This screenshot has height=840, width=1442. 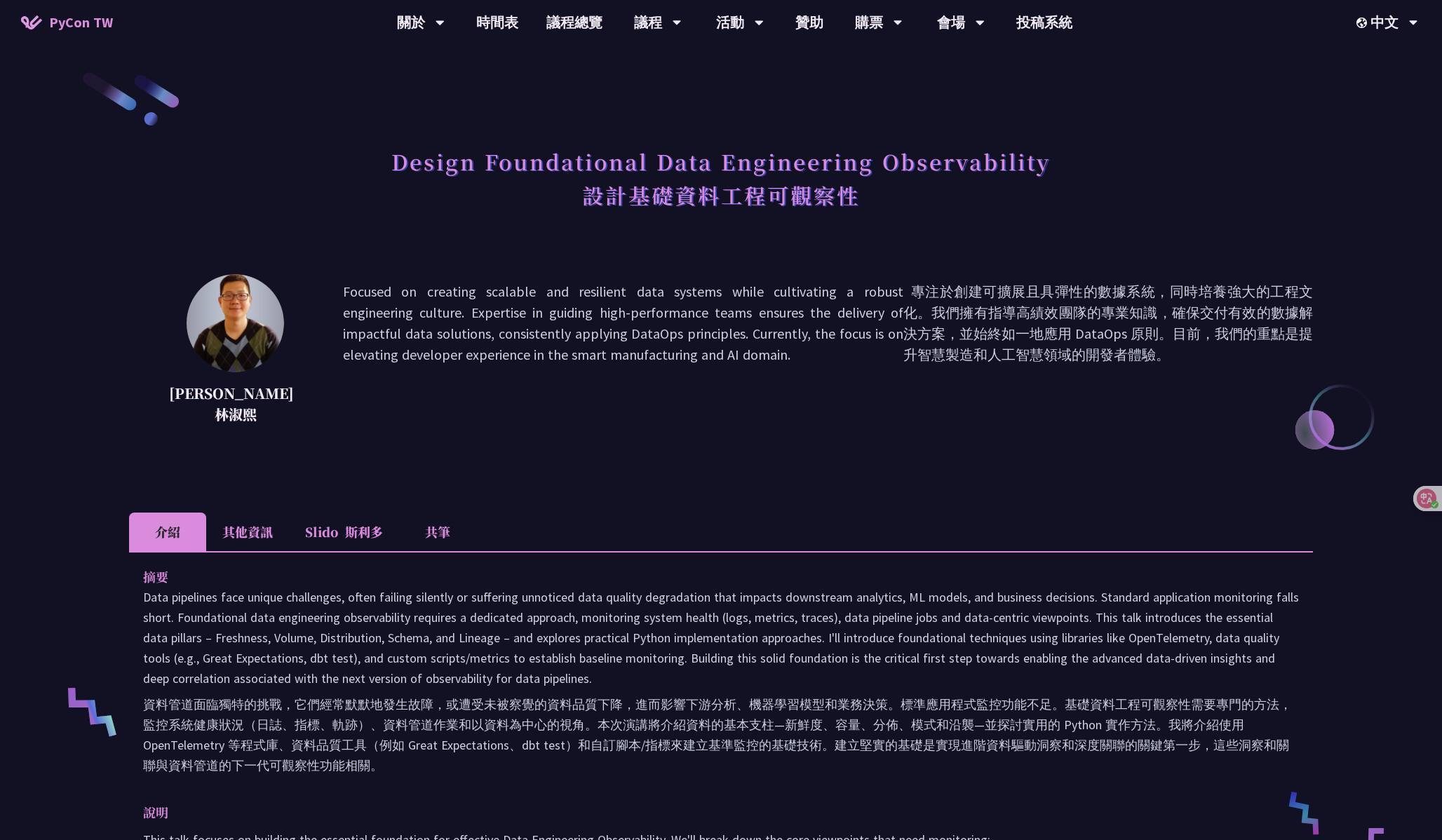 What do you see at coordinates (707, 812) in the screenshot?
I see `p: 說明` at bounding box center [707, 812].